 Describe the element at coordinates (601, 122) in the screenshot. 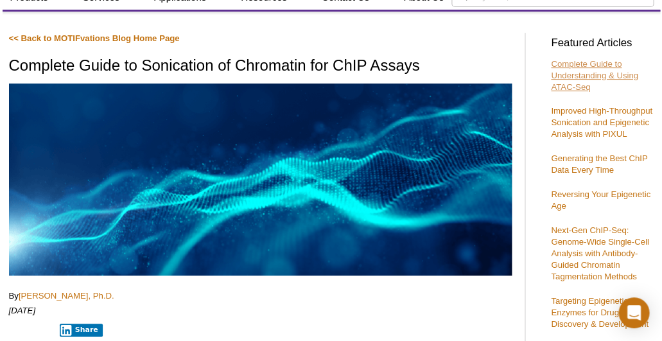

I see `a: Improved High-Throughput Sonication and Epigenetic Analysis with PIXUL` at that location.